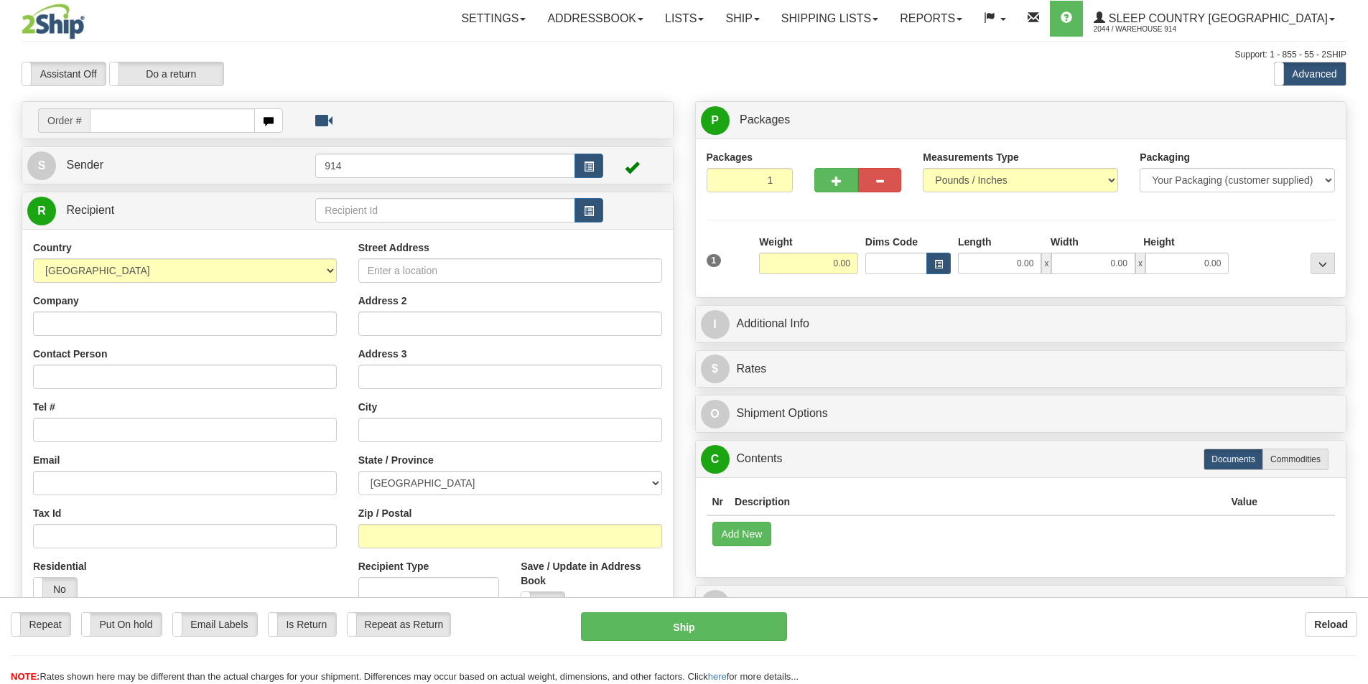 Image resolution: width=1368 pixels, height=684 pixels. What do you see at coordinates (1165, 157) in the screenshot?
I see `label: Packaging` at bounding box center [1165, 157].